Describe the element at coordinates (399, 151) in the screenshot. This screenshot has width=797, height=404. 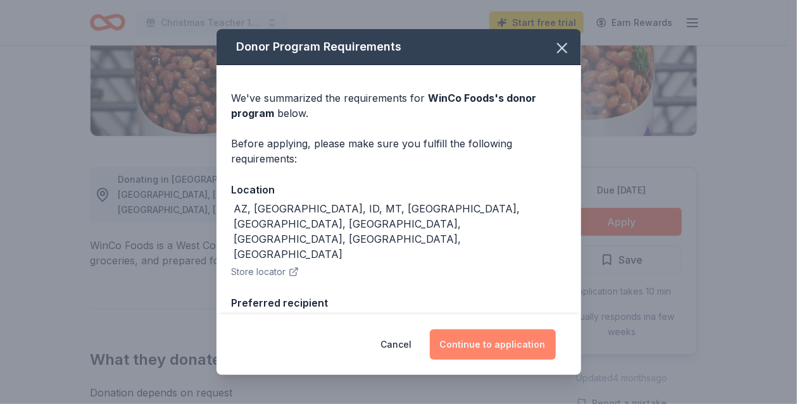
I see `div: Before applying, please make sure you fulfill the following requirements:` at that location.